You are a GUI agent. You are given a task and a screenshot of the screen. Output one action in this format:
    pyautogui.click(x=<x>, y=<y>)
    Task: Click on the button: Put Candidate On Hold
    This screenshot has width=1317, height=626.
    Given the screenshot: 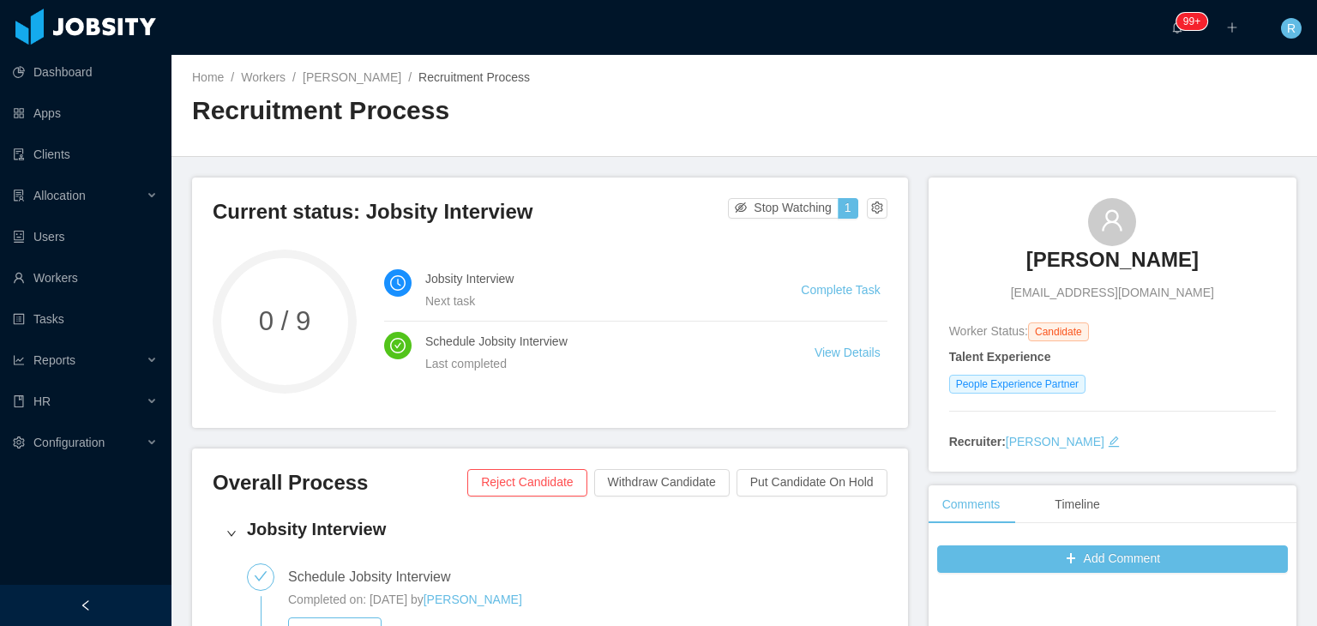 What is the action you would take?
    pyautogui.click(x=812, y=483)
    